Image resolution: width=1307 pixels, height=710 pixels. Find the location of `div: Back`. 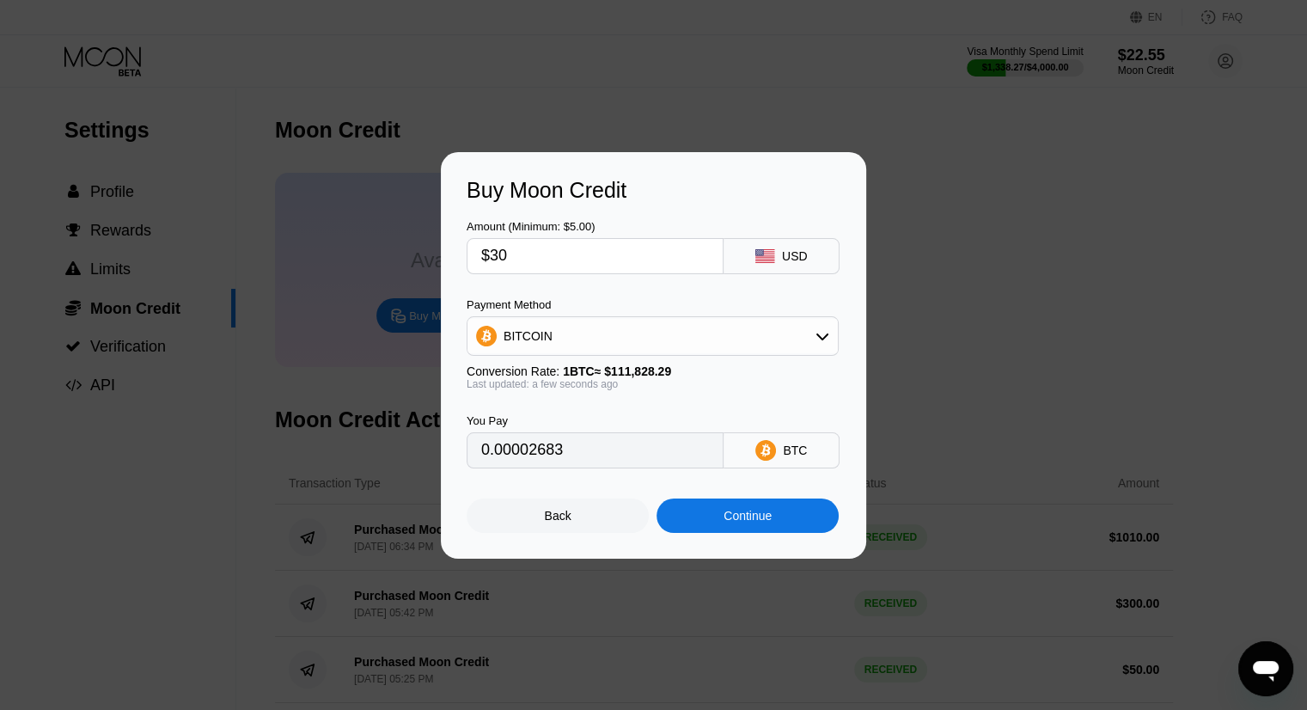

div: Back is located at coordinates (558, 515).